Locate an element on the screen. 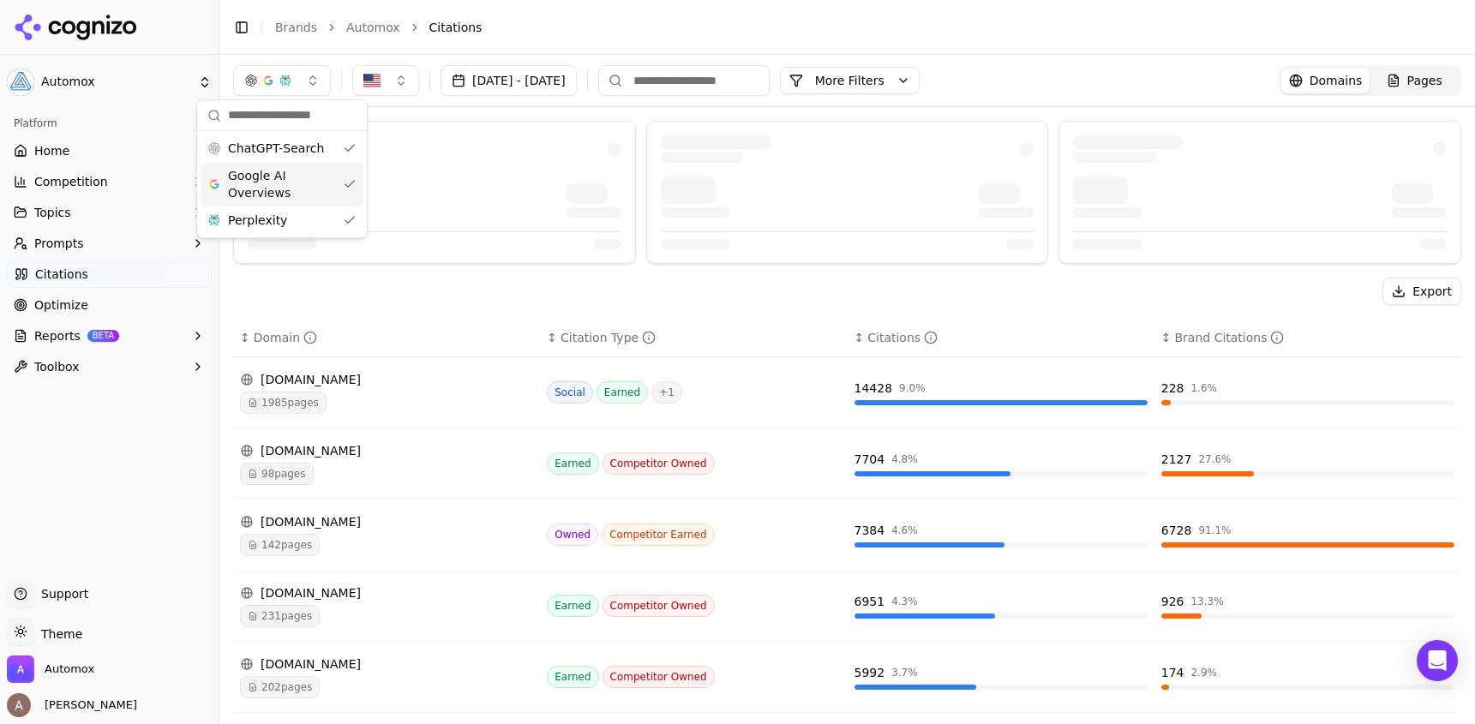 Image resolution: width=1475 pixels, height=724 pixels. span: Support is located at coordinates (61, 594).